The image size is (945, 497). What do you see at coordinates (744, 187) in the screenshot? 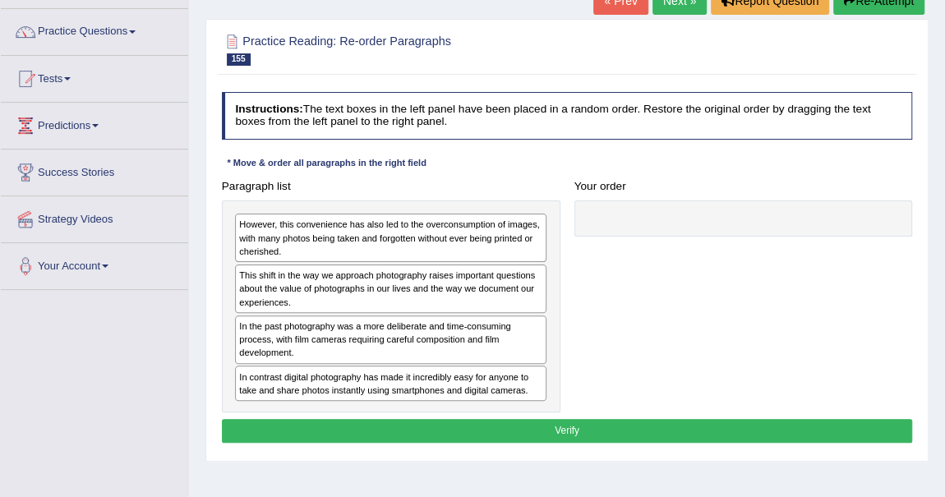
I see `h4: Your order` at bounding box center [744, 187].